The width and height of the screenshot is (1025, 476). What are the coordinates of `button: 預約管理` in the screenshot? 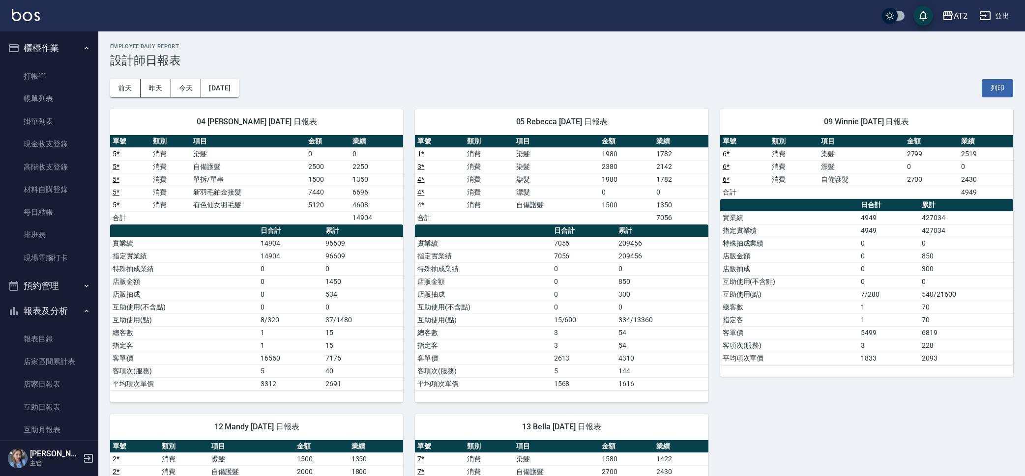 It's located at (49, 286).